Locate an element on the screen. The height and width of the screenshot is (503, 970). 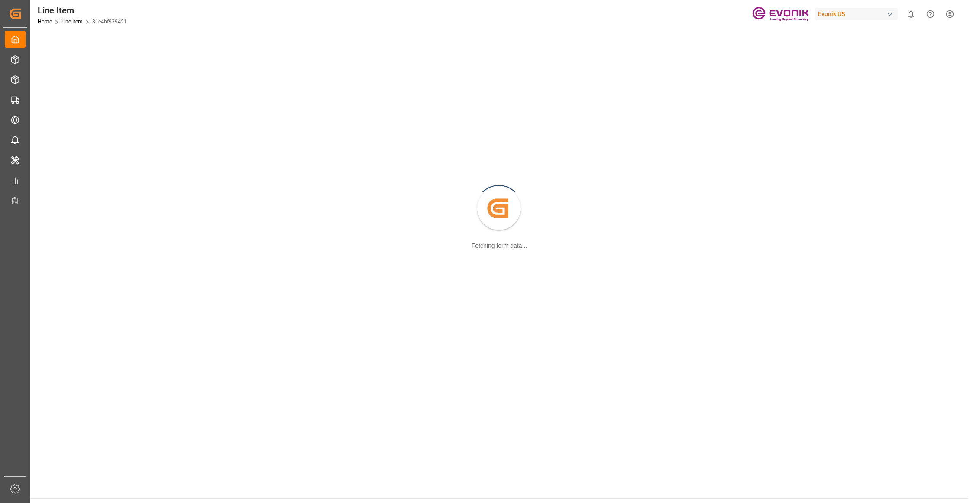
button: Help Center is located at coordinates (930, 14).